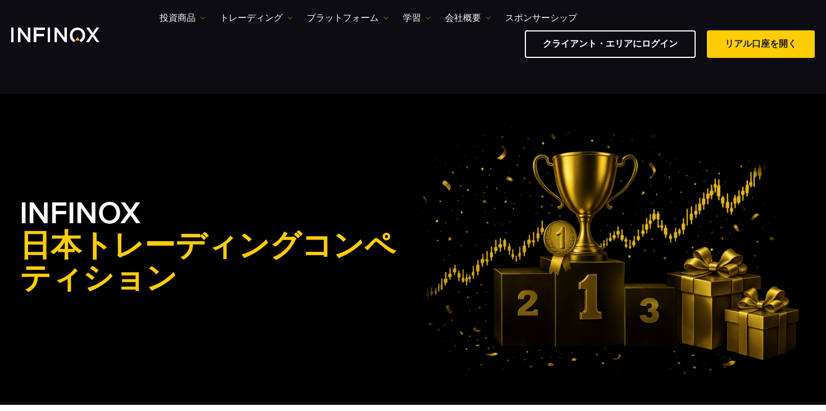 Image resolution: width=826 pixels, height=411 pixels. Describe the element at coordinates (468, 18) in the screenshot. I see `a: 会社概要` at that location.